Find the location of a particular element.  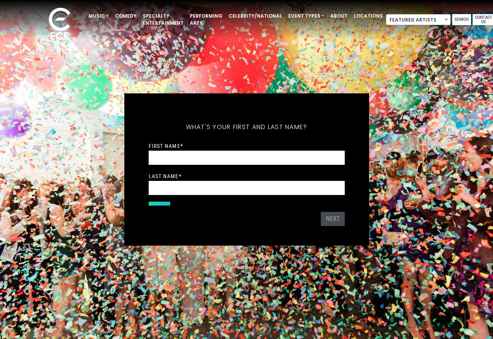

a: About is located at coordinates (339, 16).